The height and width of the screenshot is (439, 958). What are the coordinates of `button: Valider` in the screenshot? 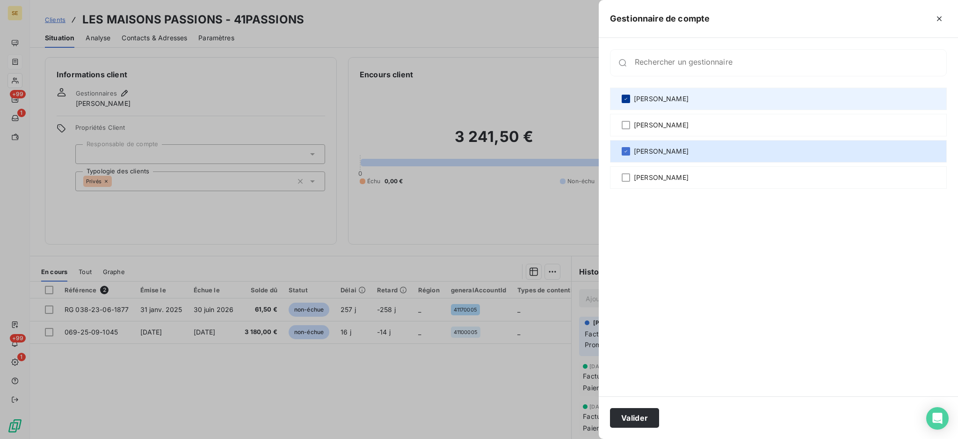 It's located at (635, 417).